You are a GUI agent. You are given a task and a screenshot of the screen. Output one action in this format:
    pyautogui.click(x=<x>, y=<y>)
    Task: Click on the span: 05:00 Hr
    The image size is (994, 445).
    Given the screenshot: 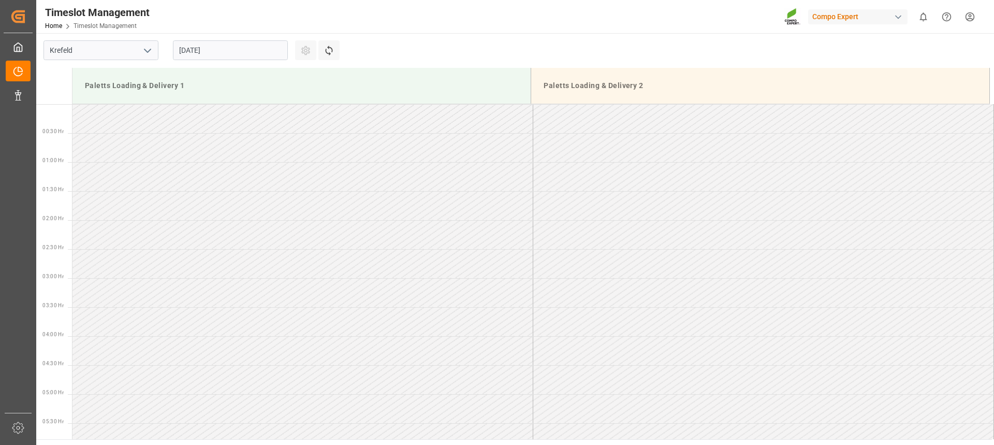 What is the action you would take?
    pyautogui.click(x=53, y=392)
    